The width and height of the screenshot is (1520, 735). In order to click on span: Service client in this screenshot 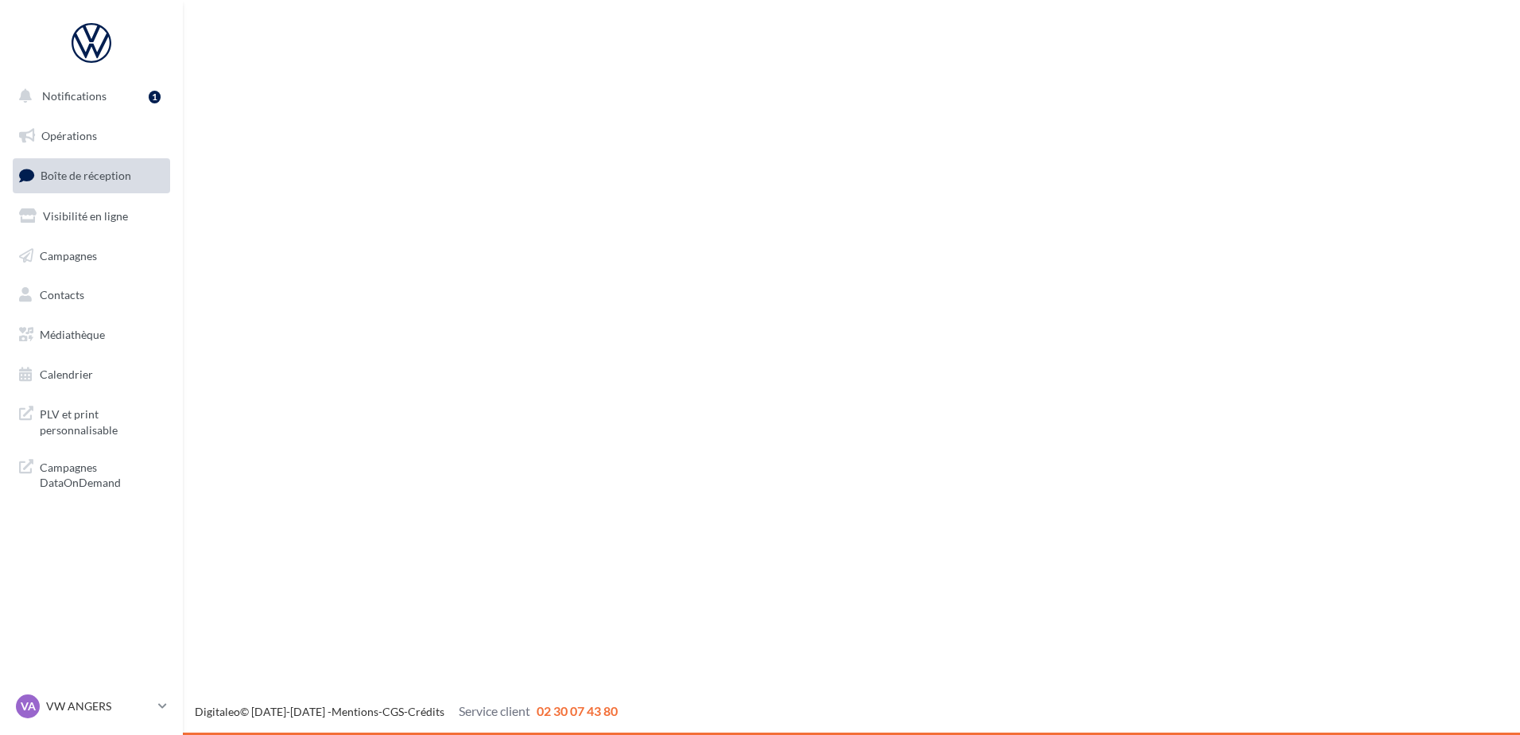, I will do `click(495, 710)`.